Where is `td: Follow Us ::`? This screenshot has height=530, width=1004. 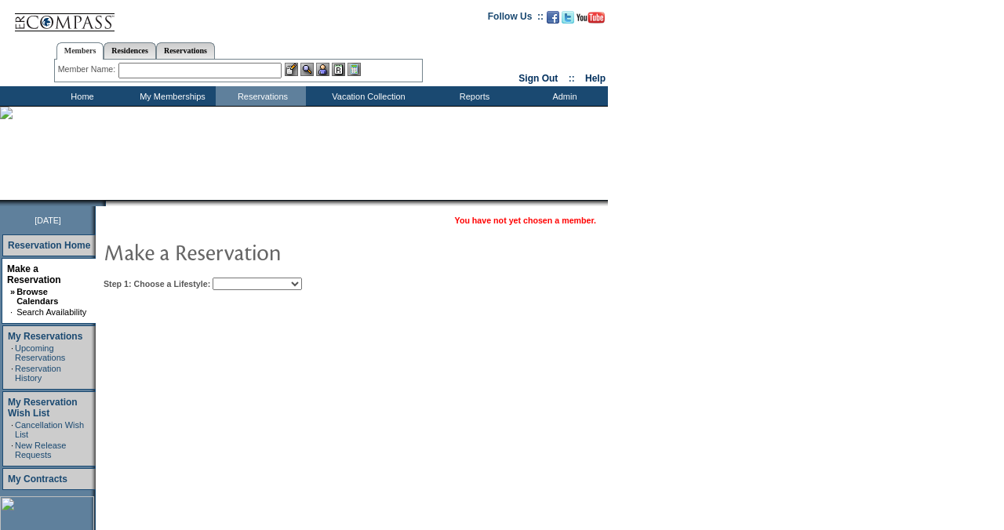 td: Follow Us :: is located at coordinates (515, 19).